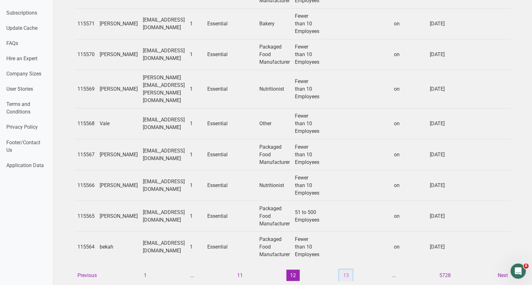 Image resolution: width=532 pixels, height=285 pixels. I want to click on button: 13, so click(346, 276).